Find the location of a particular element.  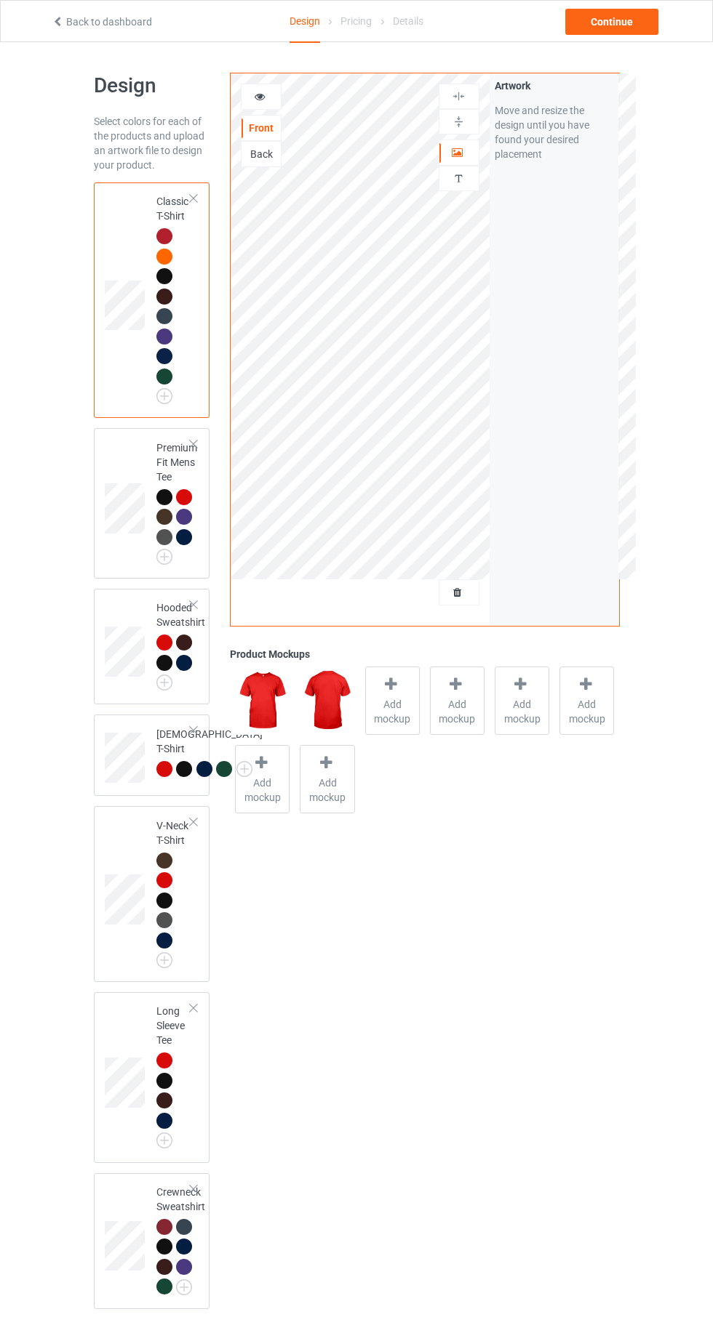

div: Product Mockups is located at coordinates (424, 654).